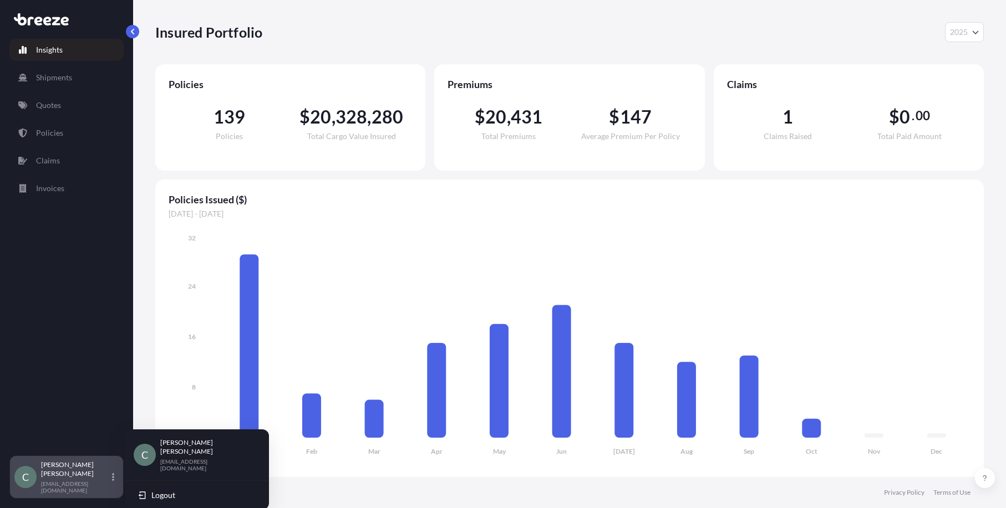 The image size is (1006, 508). What do you see at coordinates (54, 78) in the screenshot?
I see `p: Shipments` at bounding box center [54, 78].